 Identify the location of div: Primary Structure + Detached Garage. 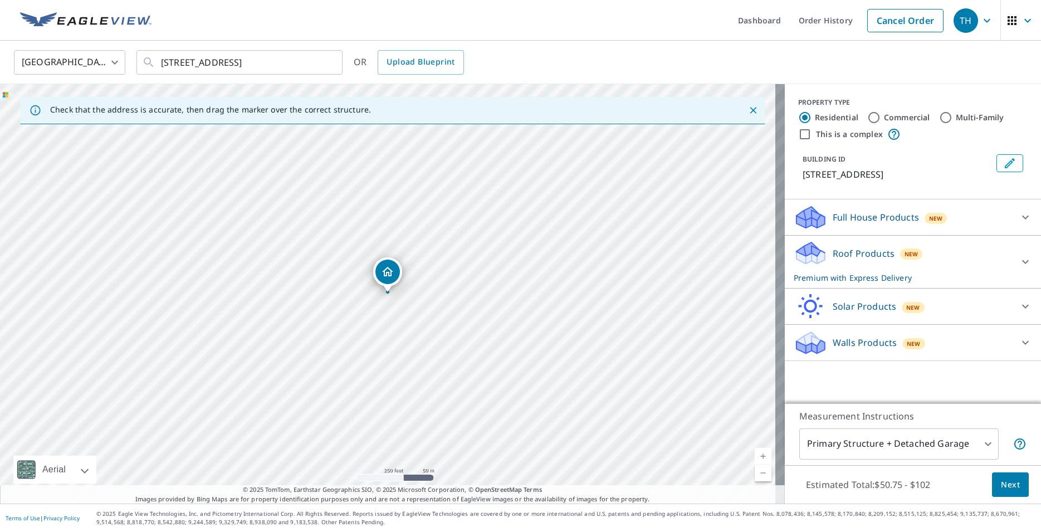
(899, 444).